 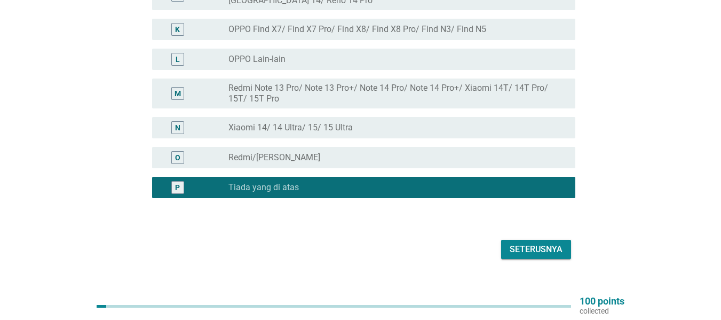 I want to click on div: M, so click(x=178, y=93).